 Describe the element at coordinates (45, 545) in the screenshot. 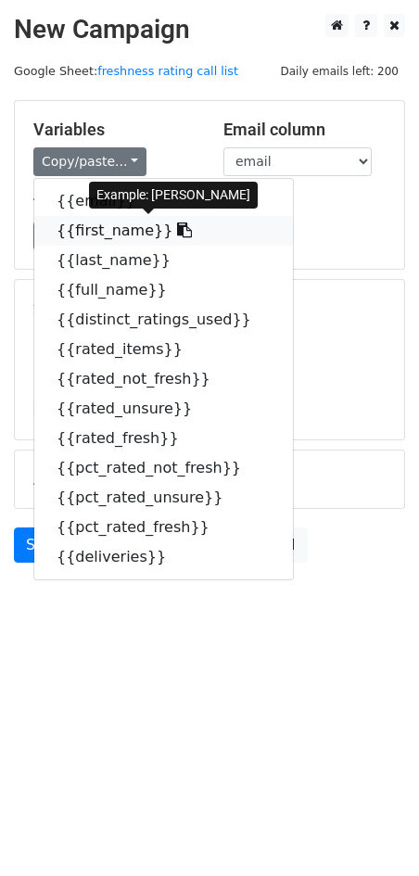

I see `a: Send` at that location.